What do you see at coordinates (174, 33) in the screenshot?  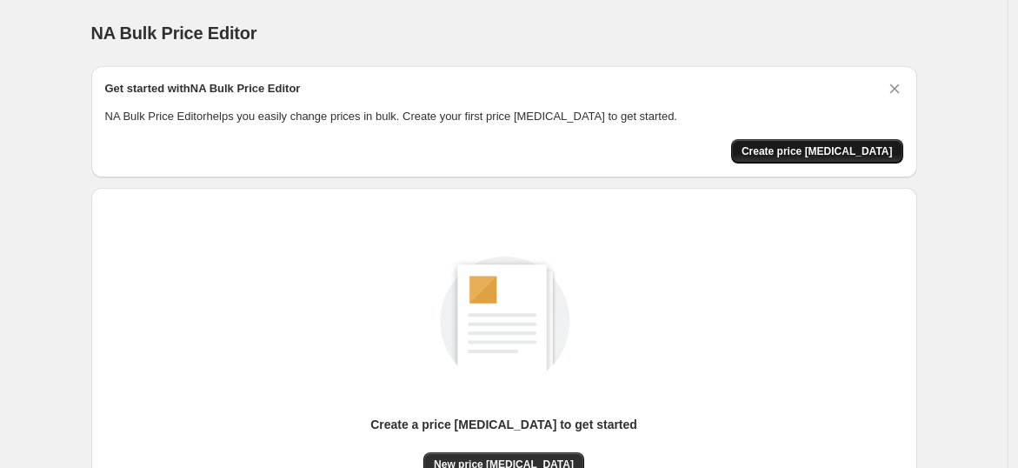 I see `span: NA Bulk Price Editor` at bounding box center [174, 33].